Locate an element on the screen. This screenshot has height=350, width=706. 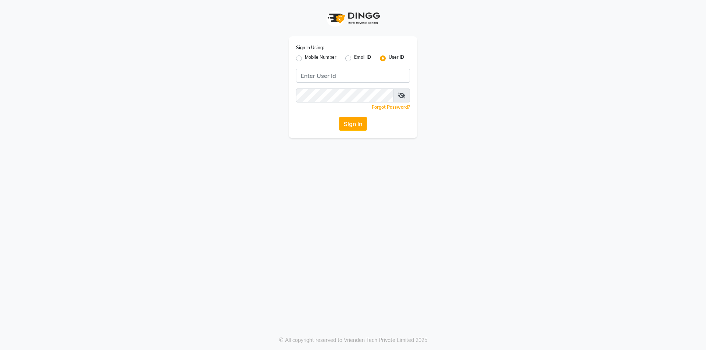
img: logo1.svg is located at coordinates (353, 18).